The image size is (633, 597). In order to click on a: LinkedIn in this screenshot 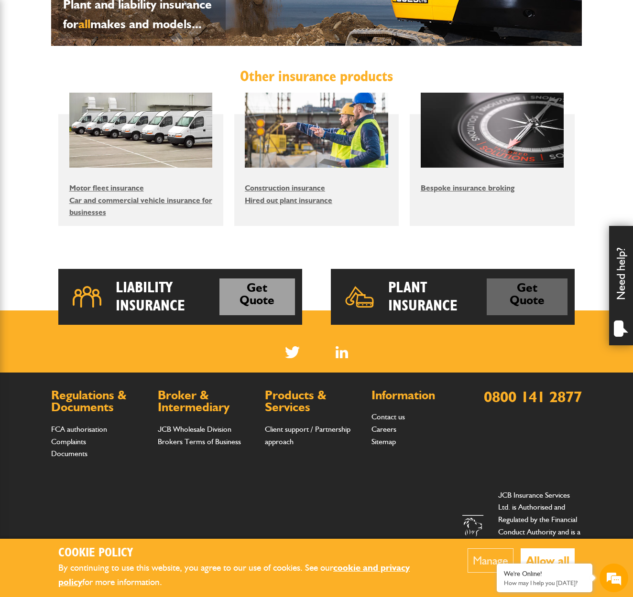, I will do `click(342, 352)`.